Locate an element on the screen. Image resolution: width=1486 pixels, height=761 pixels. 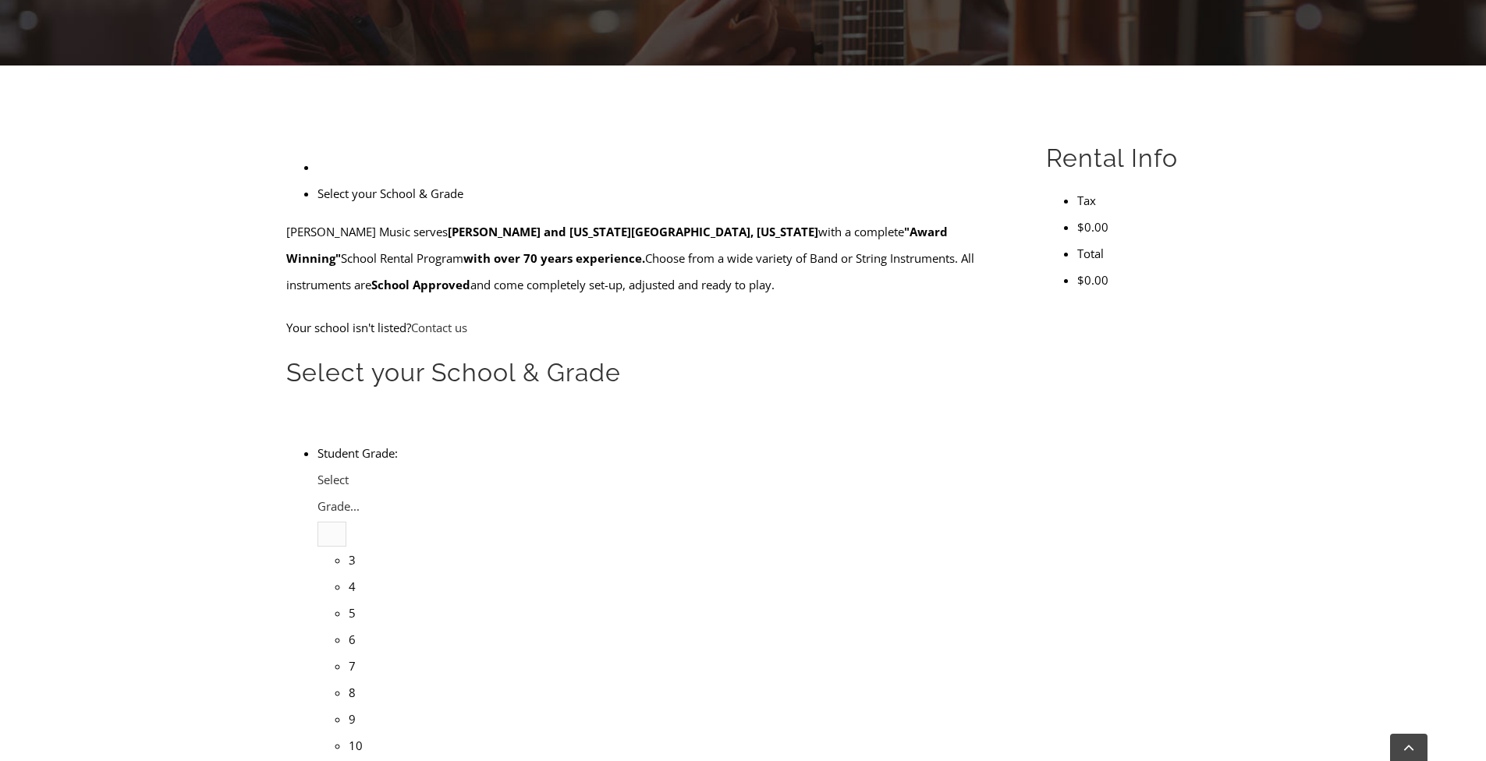
p: Your school isn't listed? is located at coordinates (647, 328).